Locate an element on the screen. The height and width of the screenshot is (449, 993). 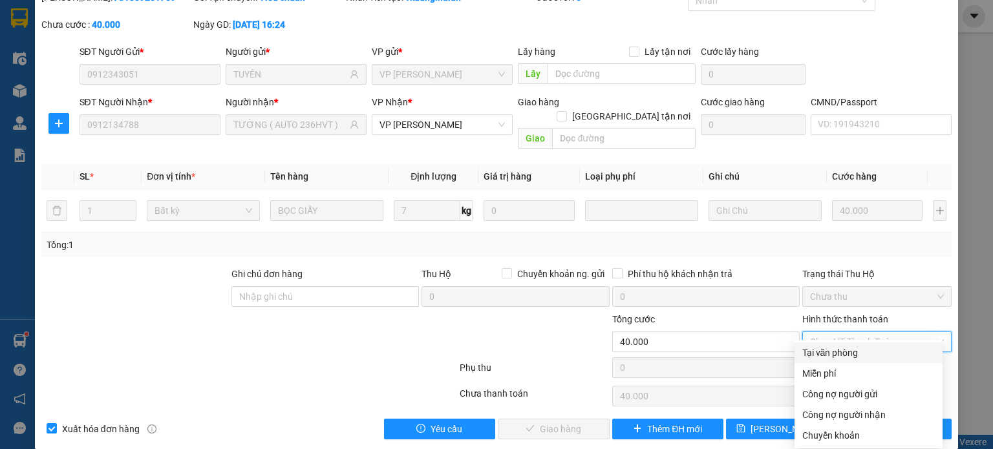
label: Ghi chú đơn hàng is located at coordinates (267, 274).